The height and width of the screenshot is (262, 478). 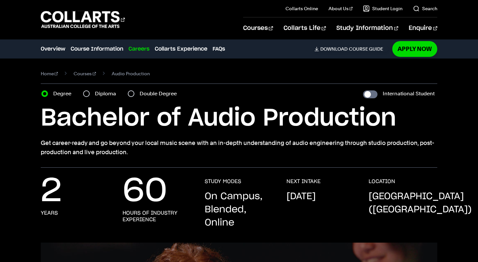 What do you see at coordinates (333, 49) in the screenshot?
I see `span: Download` at bounding box center [333, 49].